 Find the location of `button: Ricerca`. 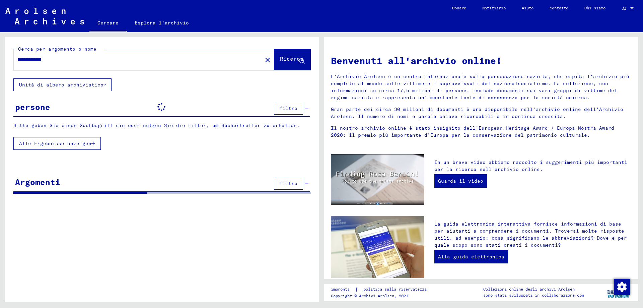

button: Ricerca is located at coordinates (292, 60).